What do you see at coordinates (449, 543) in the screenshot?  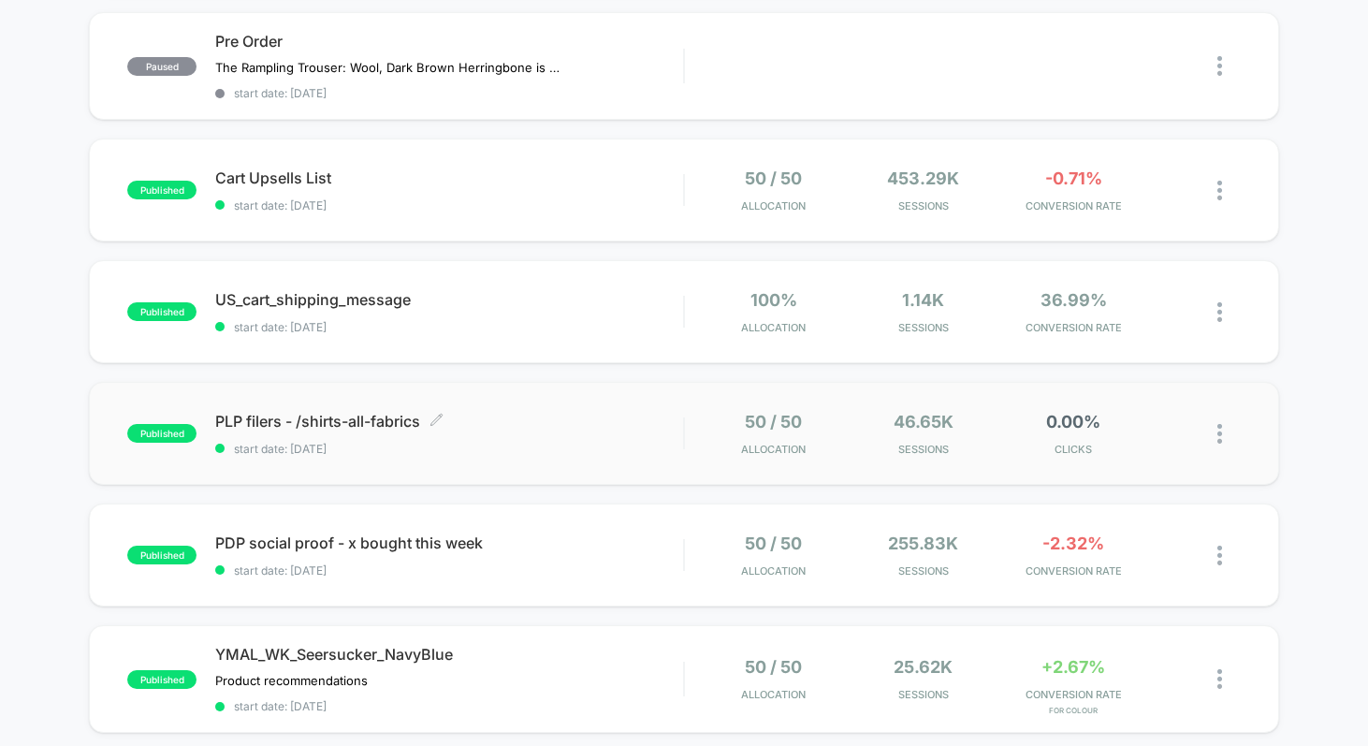 I see `span: PDP social proof - x bought this week` at bounding box center [449, 543].